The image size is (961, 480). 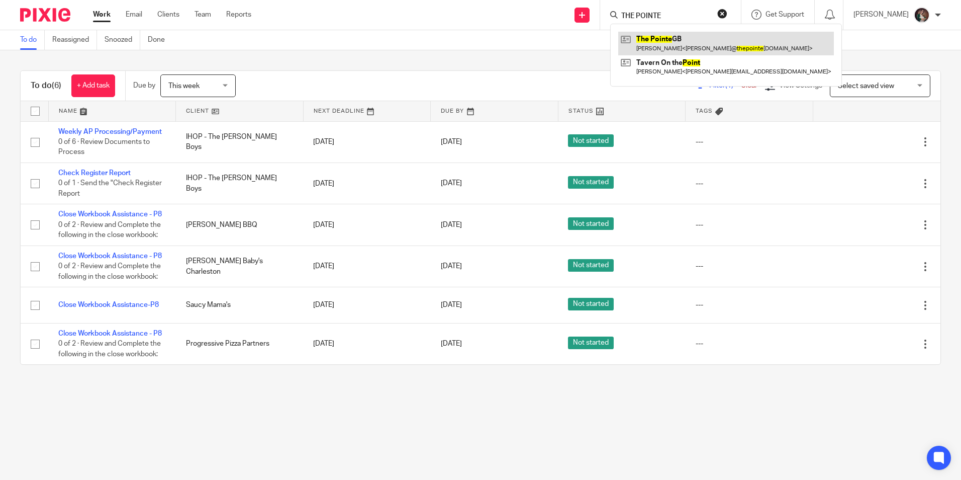 I want to click on button: Clear, so click(x=723, y=14).